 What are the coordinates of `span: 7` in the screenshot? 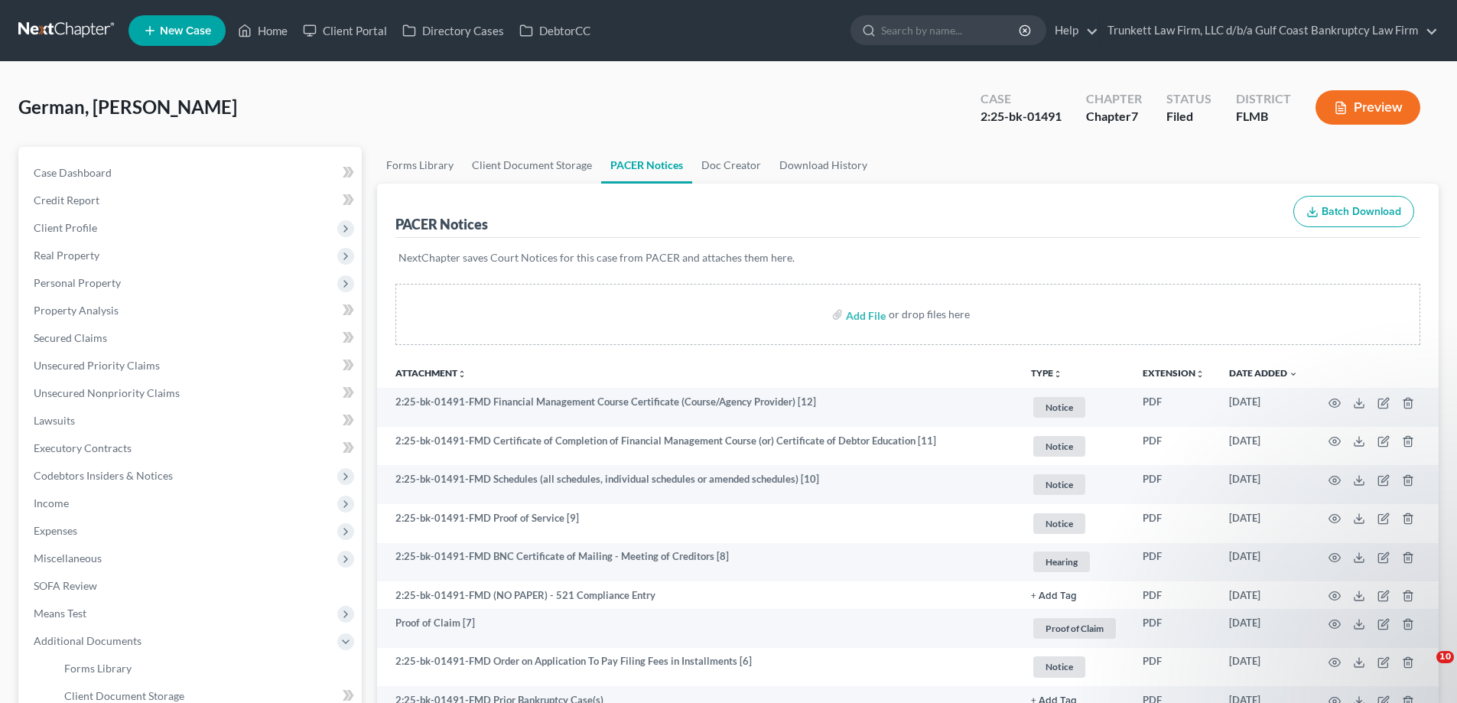 It's located at (1134, 115).